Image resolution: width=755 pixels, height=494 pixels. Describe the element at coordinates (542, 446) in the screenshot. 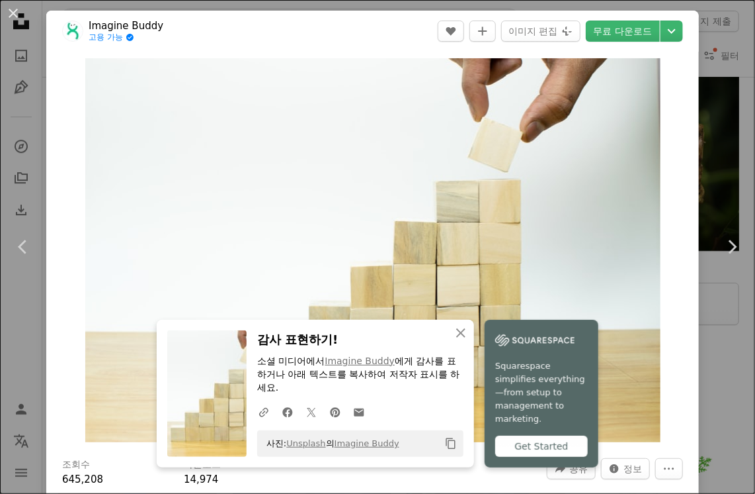

I see `div: Get Started` at that location.